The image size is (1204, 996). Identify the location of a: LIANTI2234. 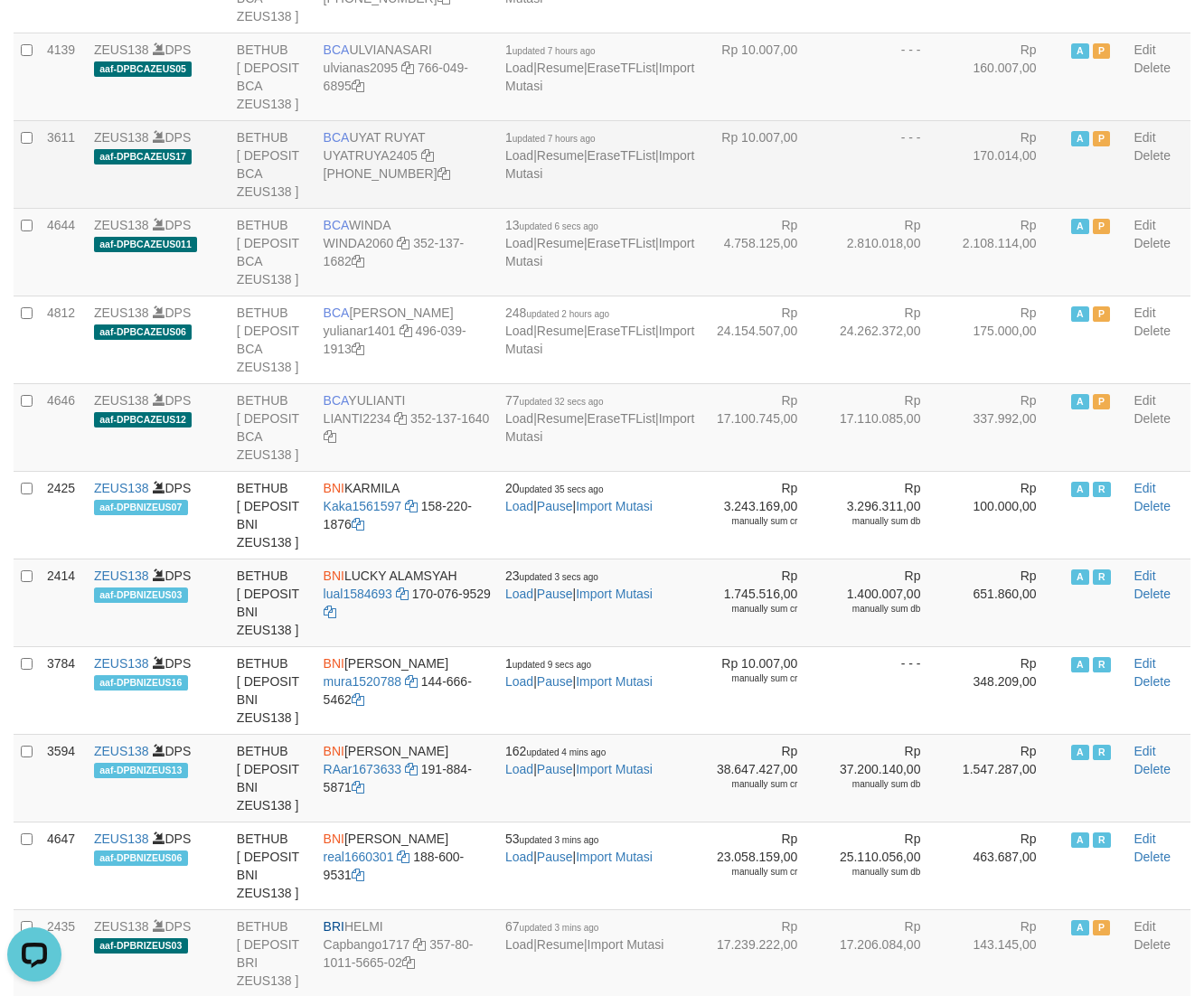
(357, 418).